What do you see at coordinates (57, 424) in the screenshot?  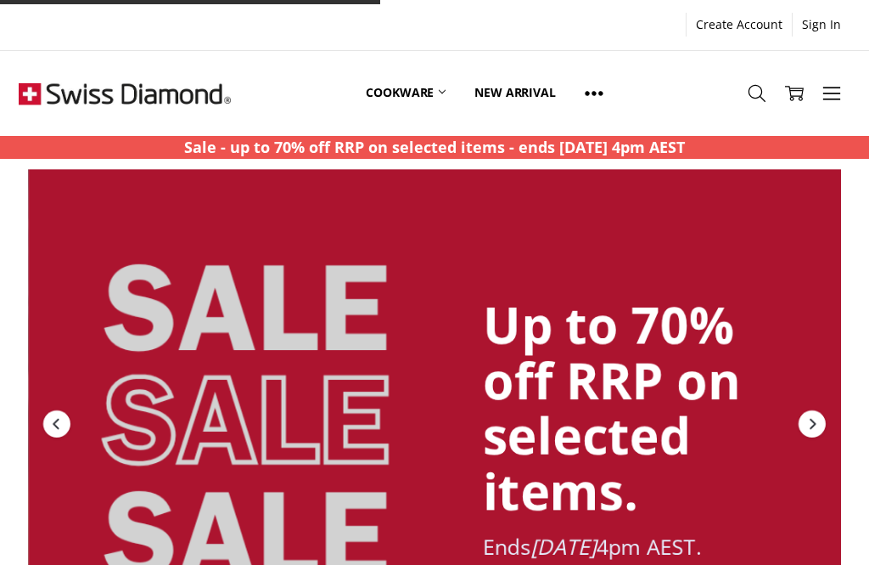 I see `div: Previous` at bounding box center [57, 424].